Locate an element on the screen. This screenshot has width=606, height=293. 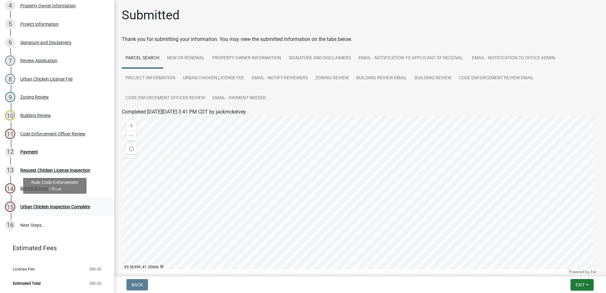
a: Esri is located at coordinates (593, 271).